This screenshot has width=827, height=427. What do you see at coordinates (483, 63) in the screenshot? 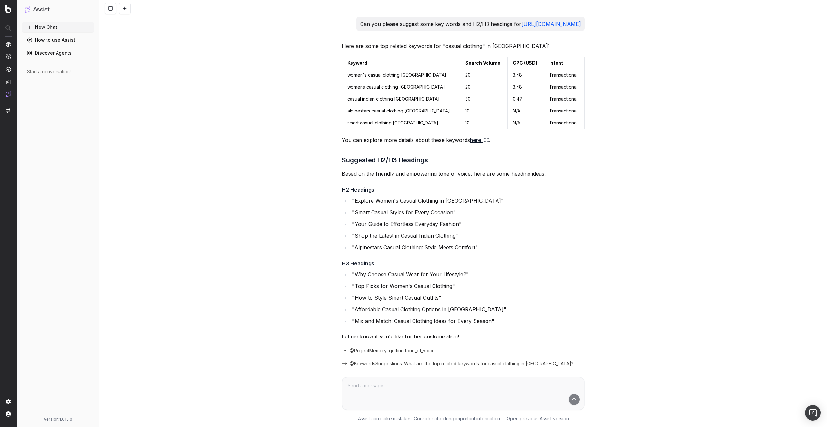
I see `td: Search Volume` at bounding box center [483, 63].